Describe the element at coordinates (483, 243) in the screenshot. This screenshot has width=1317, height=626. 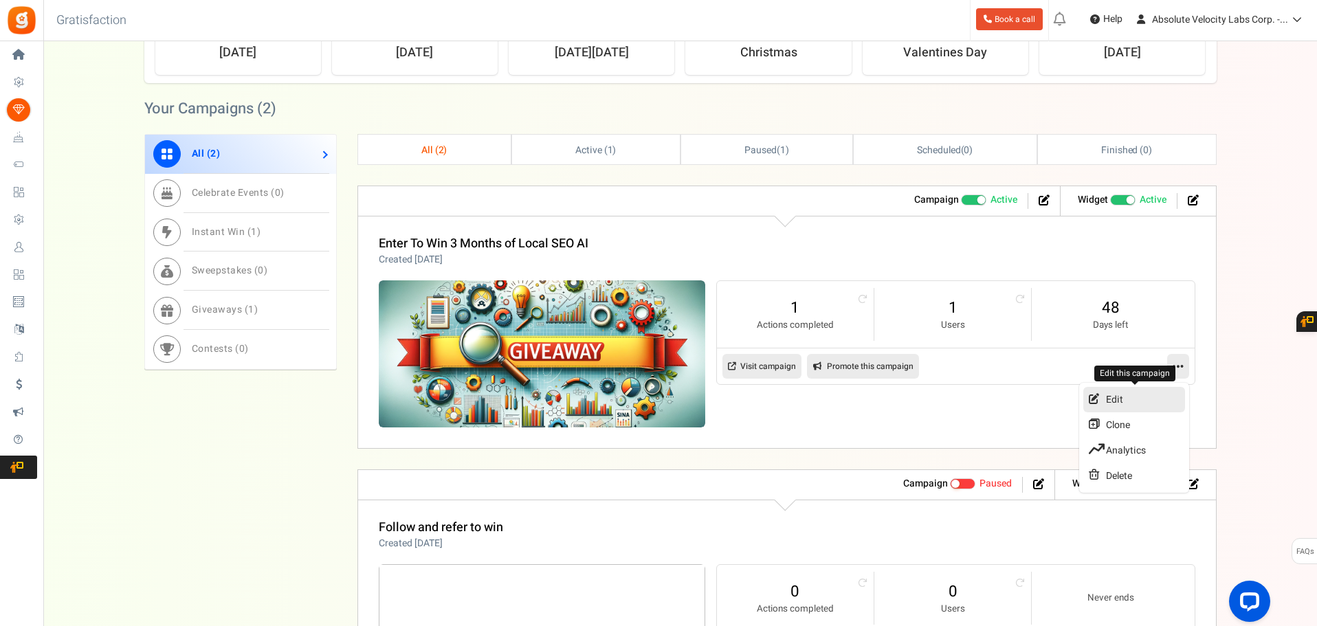
I see `a: Enter To Win 3 Months of Local SEO AI` at that location.